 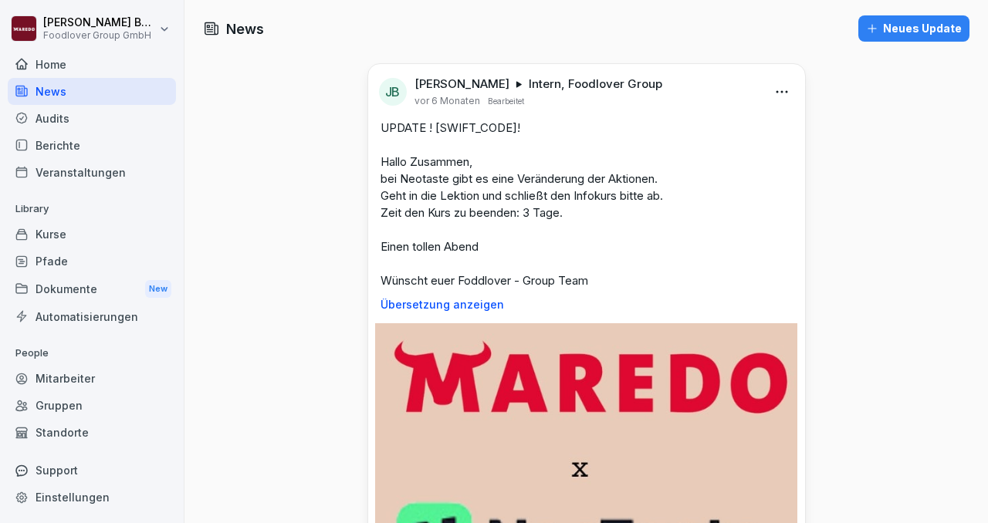 I want to click on div: Standorte, so click(x=92, y=432).